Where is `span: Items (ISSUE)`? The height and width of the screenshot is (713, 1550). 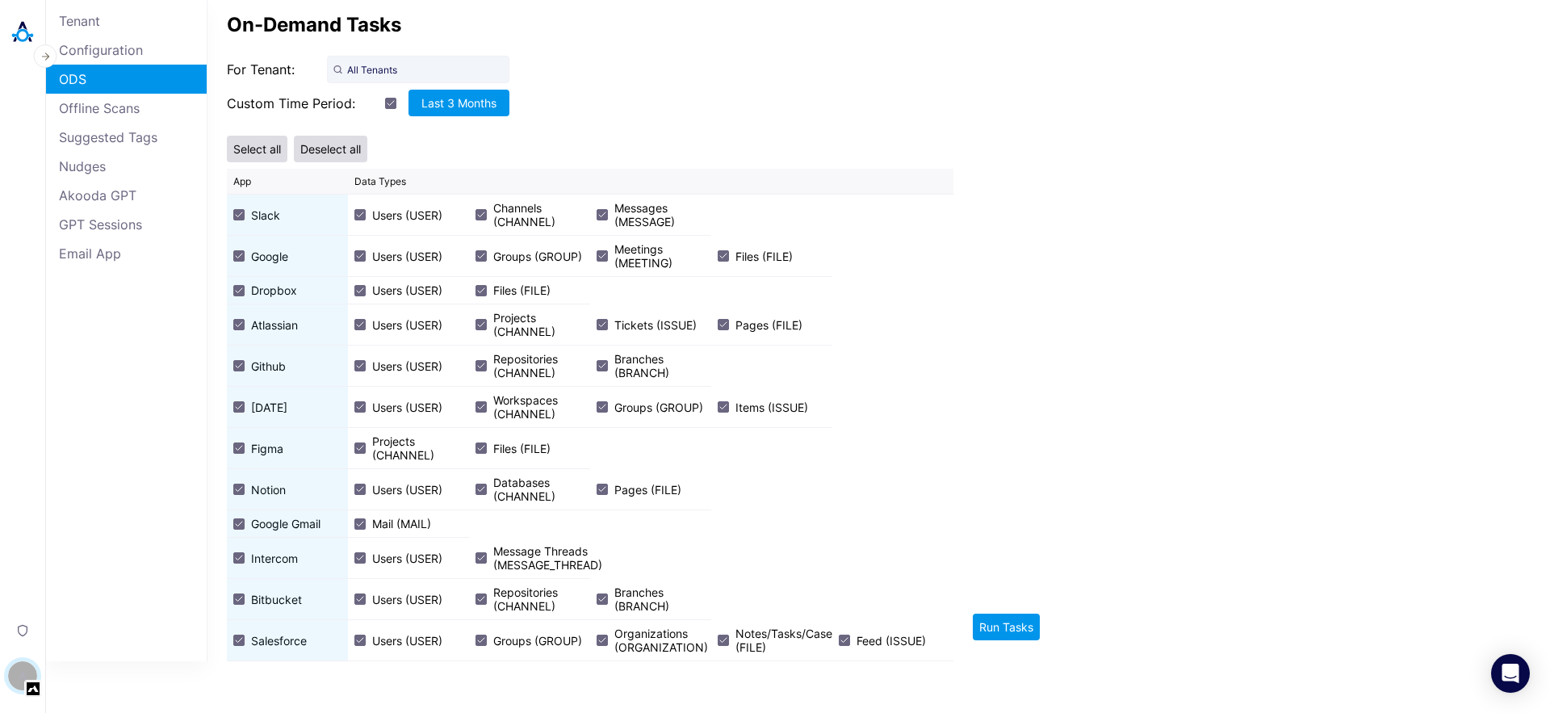
span: Items (ISSUE) is located at coordinates (772, 407).